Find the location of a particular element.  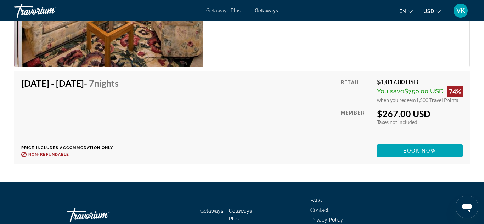

div: 74% is located at coordinates (455, 91).